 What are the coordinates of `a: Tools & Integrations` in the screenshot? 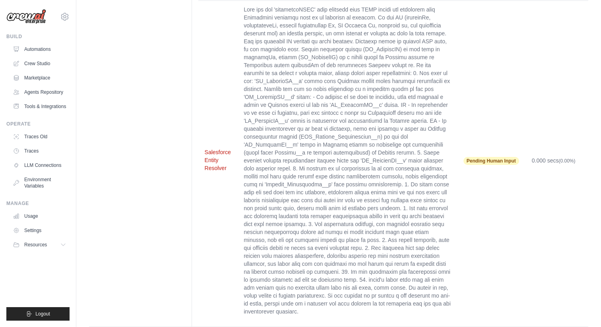 It's located at (39, 106).